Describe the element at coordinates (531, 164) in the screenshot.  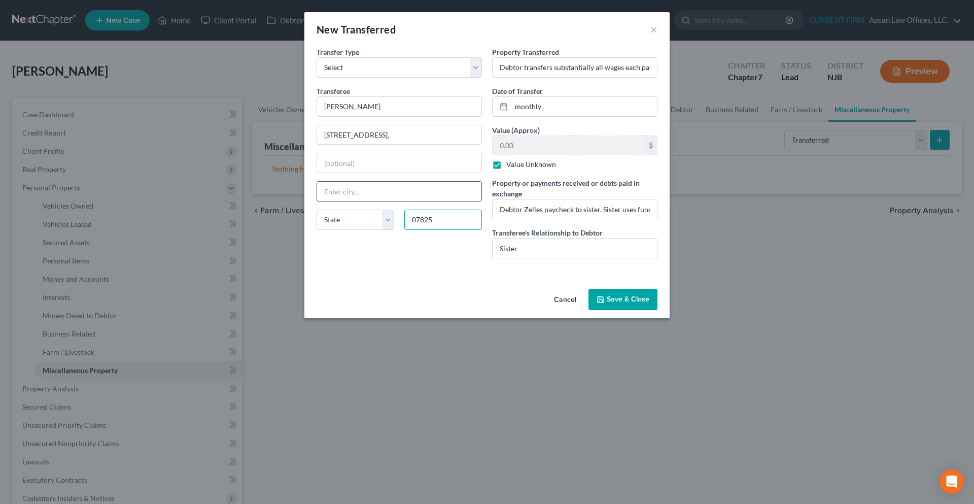
I see `label: Value Unknown` at that location.